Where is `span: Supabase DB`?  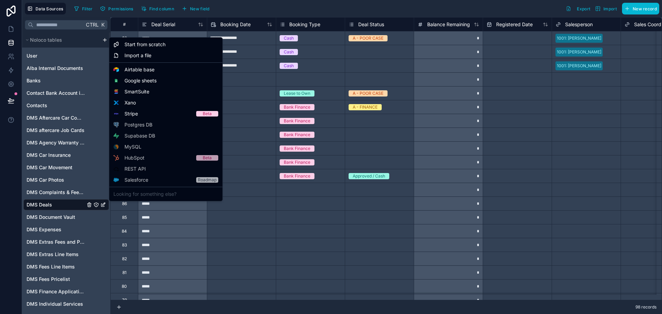
span: Supabase DB is located at coordinates (140, 136).